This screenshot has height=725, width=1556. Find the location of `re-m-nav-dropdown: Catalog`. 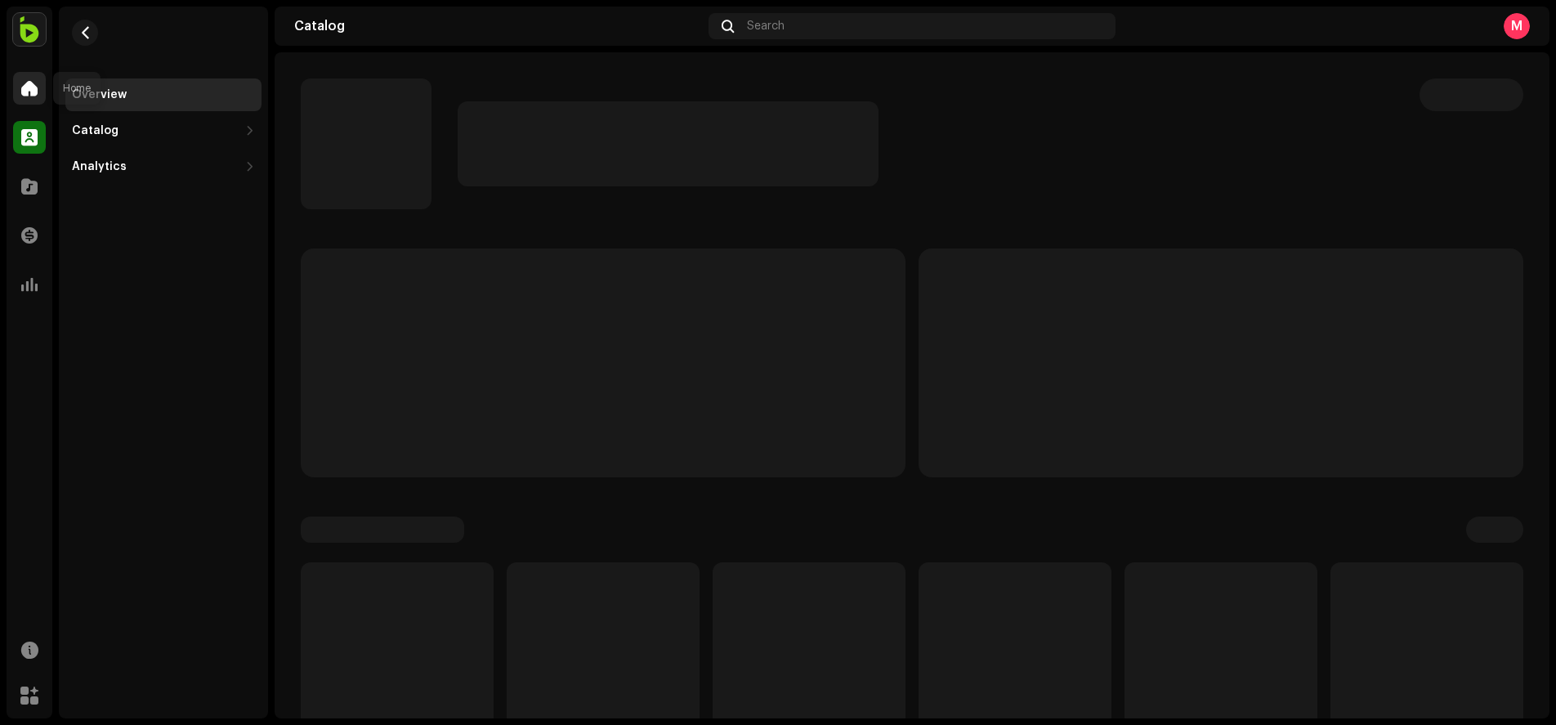

re-m-nav-dropdown: Catalog is located at coordinates (163, 131).